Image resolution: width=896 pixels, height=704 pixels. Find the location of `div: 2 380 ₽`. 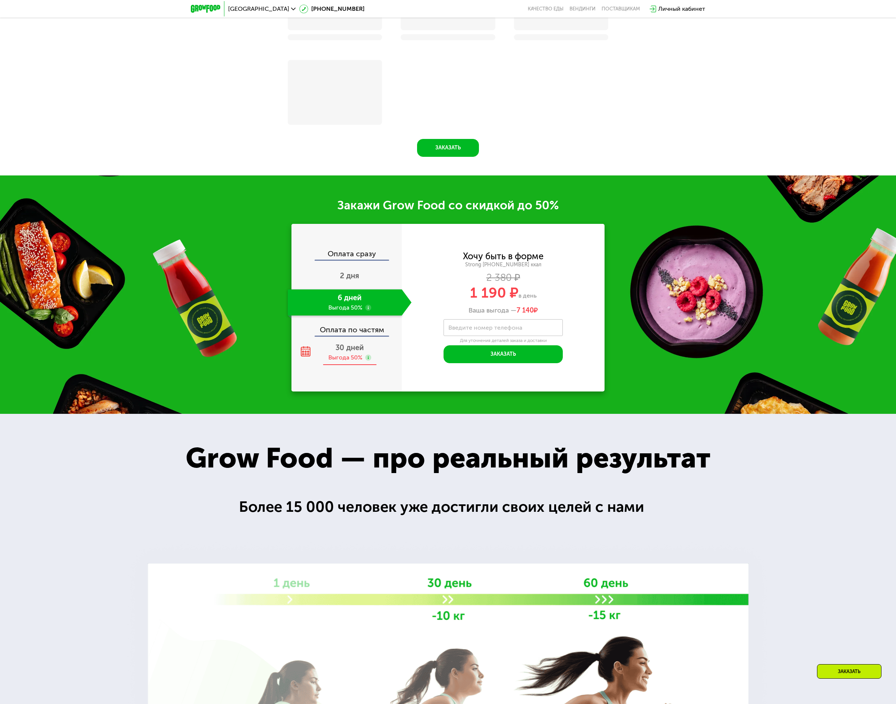

div: 2 380 ₽ is located at coordinates (503, 278).